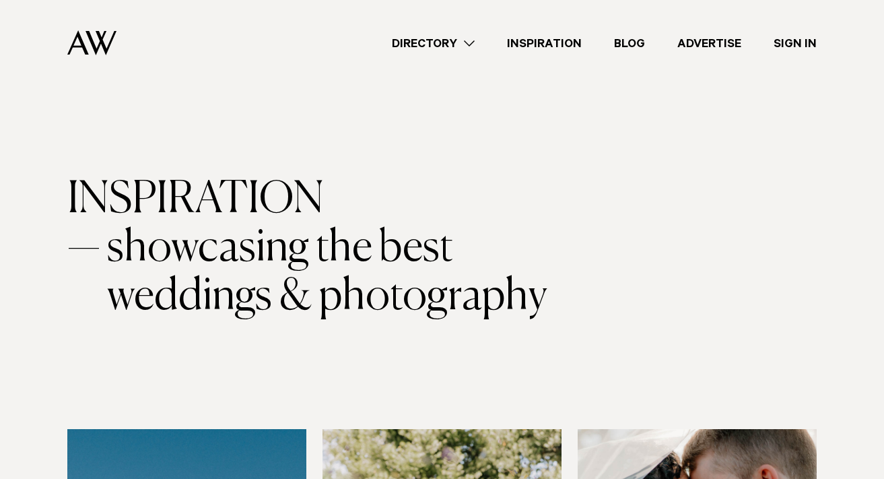 The height and width of the screenshot is (479, 884). What do you see at coordinates (356, 273) in the screenshot?
I see `span: showcasing the best weddings & photography` at bounding box center [356, 273].